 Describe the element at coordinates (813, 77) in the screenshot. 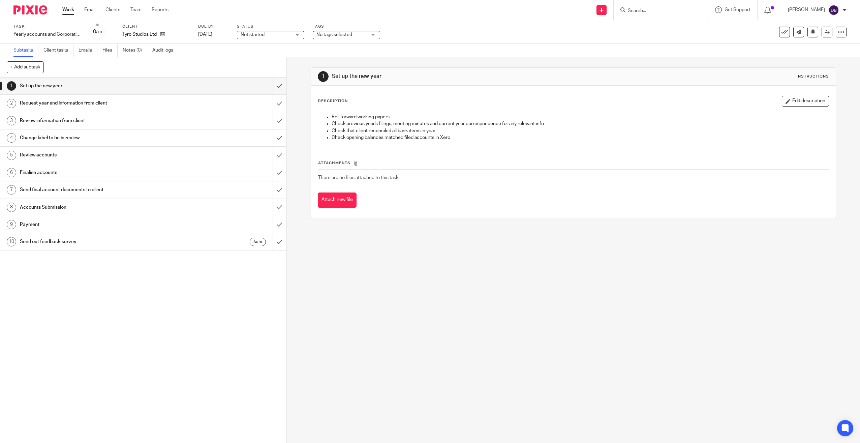

I see `div: Instructions` at that location.